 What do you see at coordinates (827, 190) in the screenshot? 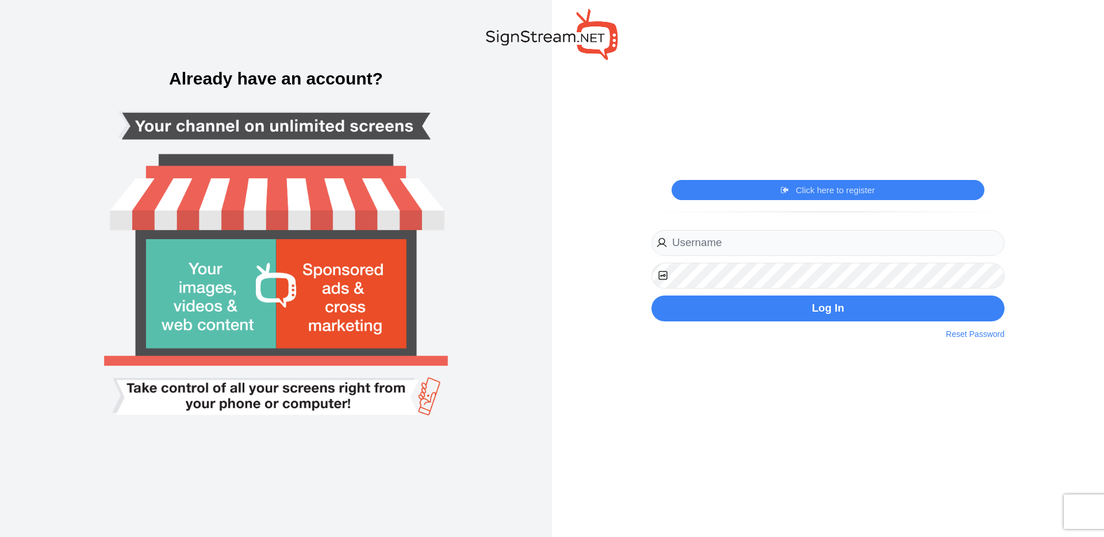
I see `a: Click here to register` at bounding box center [827, 190].